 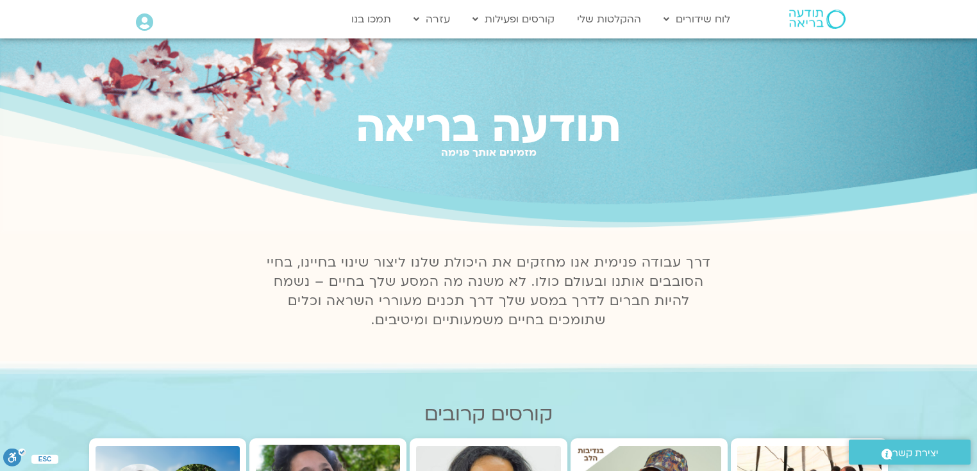 I want to click on a: תמכו בנו, so click(x=371, y=19).